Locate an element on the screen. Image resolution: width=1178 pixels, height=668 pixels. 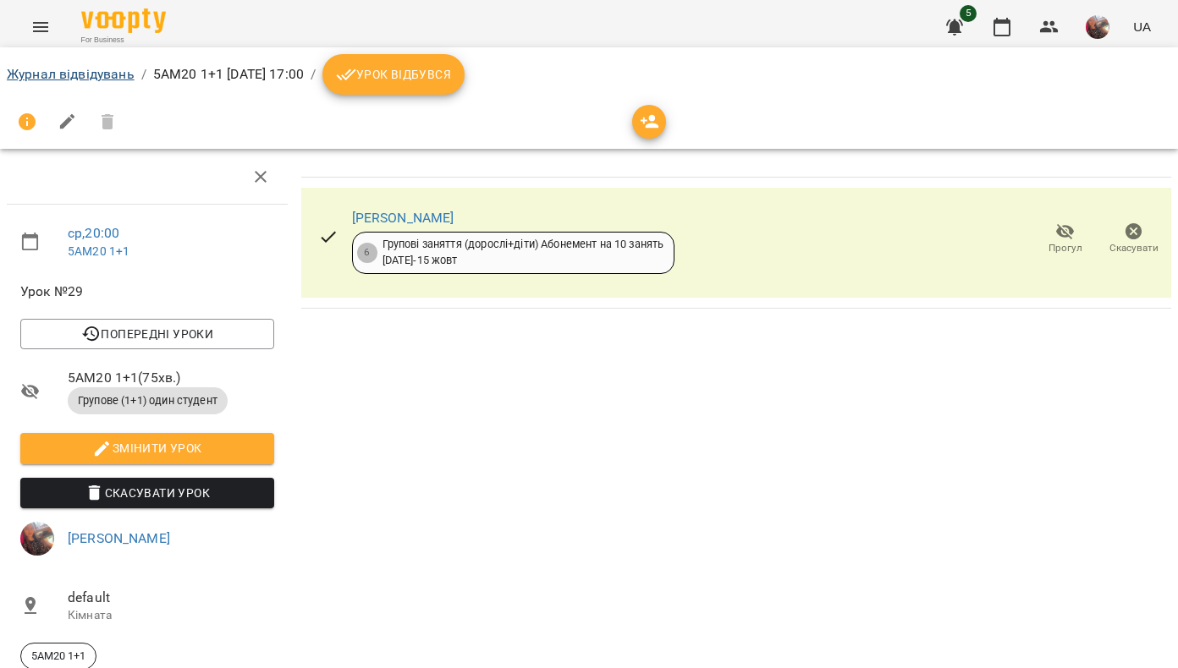
button: Прогул is located at coordinates (1064, 239).